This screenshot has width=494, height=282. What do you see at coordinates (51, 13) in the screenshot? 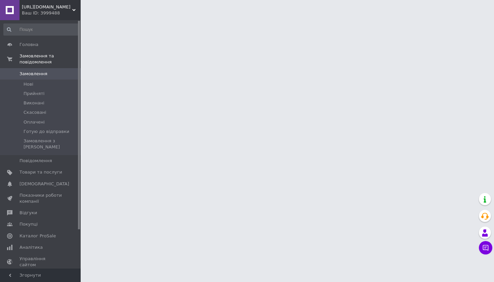
I see `div: Ваш ID: 3999488` at bounding box center [51, 13].